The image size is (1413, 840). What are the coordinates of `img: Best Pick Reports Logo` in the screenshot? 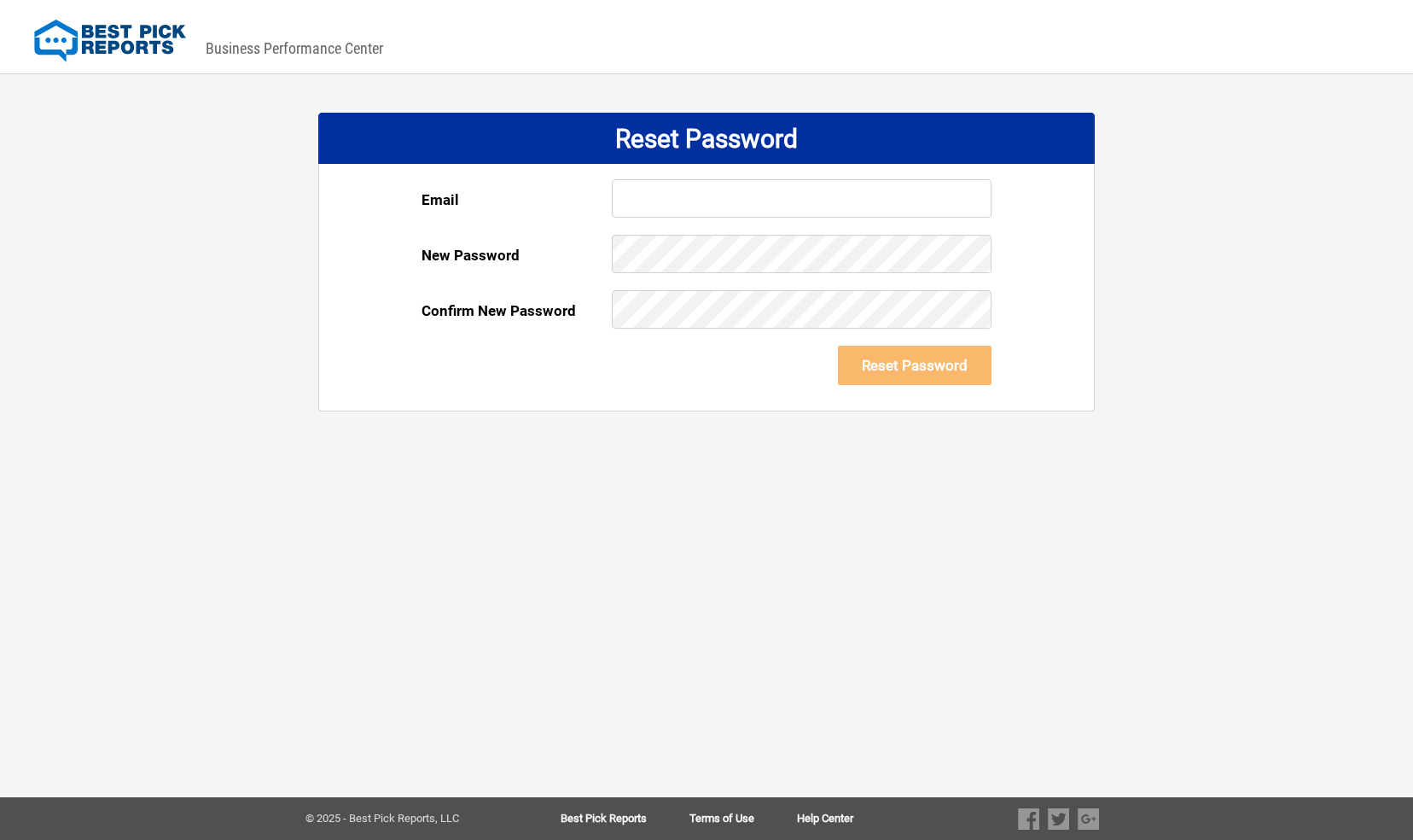 It's located at (110, 41).